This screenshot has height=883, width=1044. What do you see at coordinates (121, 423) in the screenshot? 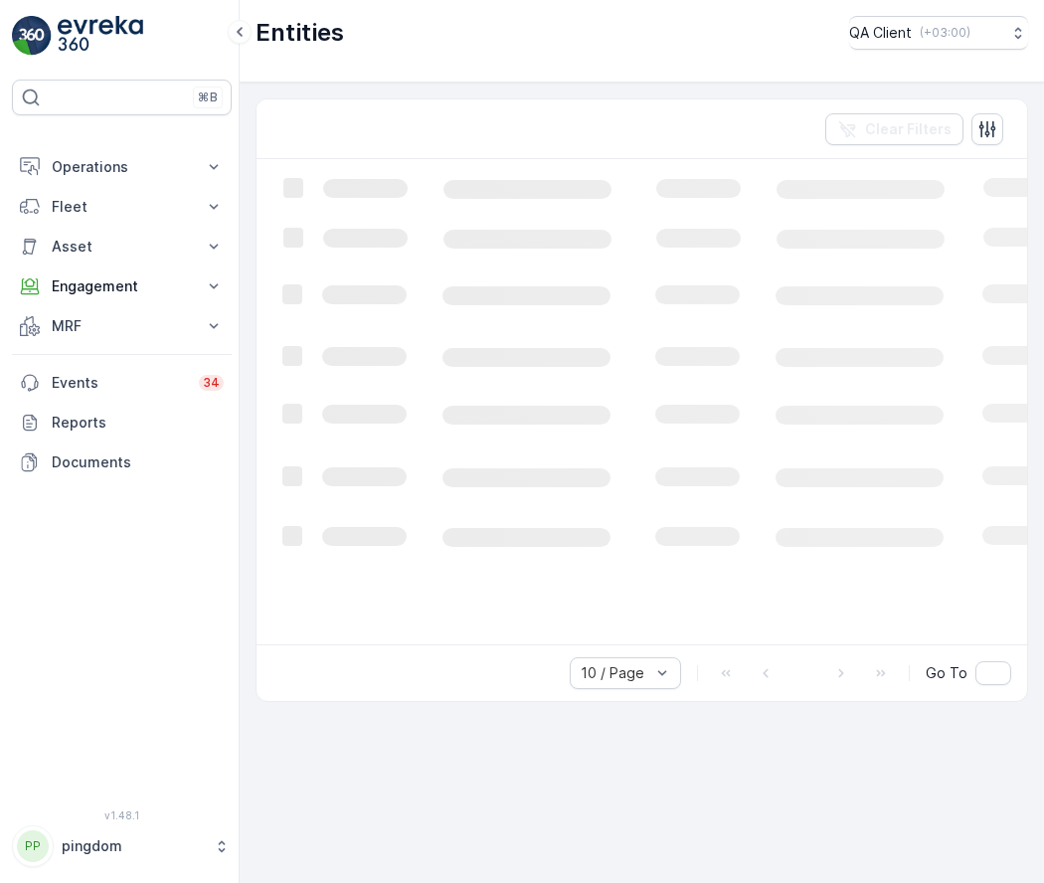
I see `a: Reports` at bounding box center [121, 423].